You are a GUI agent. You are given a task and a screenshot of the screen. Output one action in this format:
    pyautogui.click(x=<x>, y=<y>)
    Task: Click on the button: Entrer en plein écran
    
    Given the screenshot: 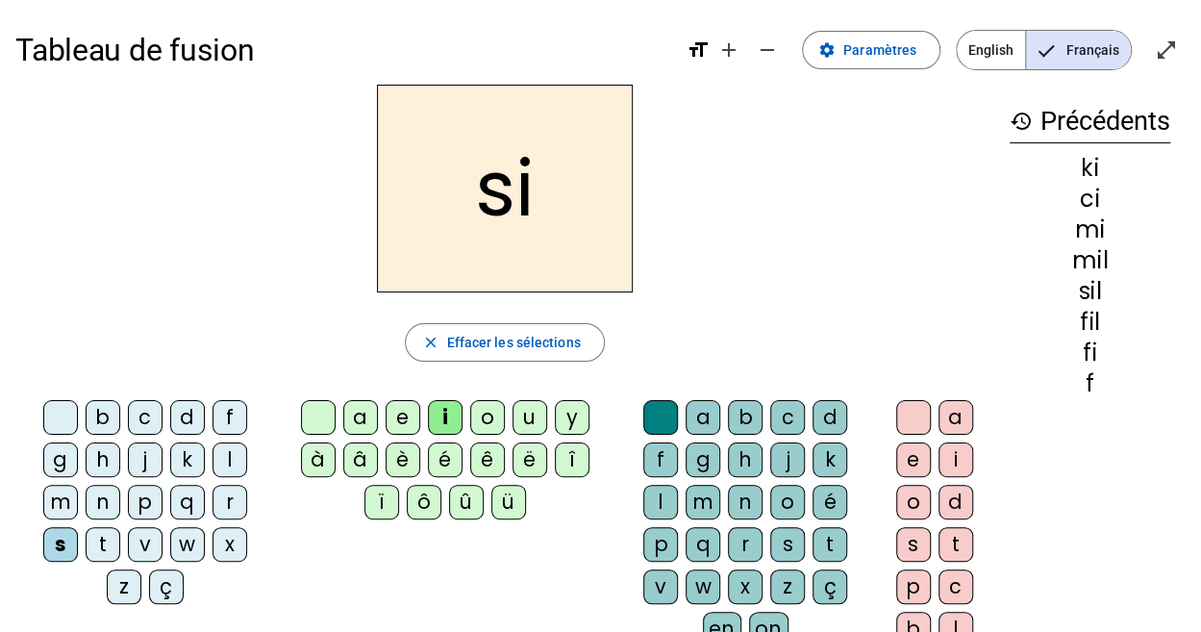 What is the action you would take?
    pyautogui.click(x=1167, y=50)
    